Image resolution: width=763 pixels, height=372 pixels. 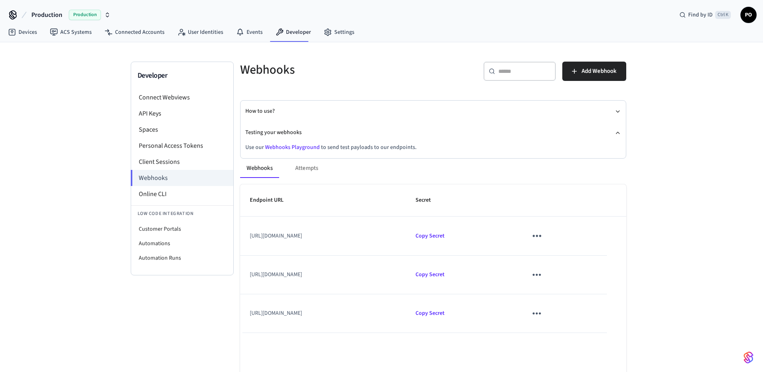 What do you see at coordinates (182, 97) in the screenshot?
I see `li: Connect Webviews` at bounding box center [182, 97].